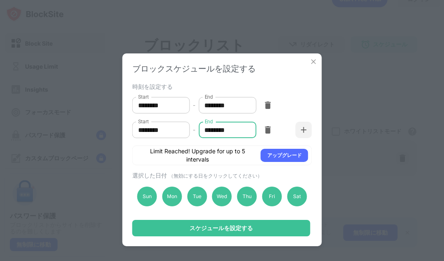  What do you see at coordinates (247, 196) in the screenshot?
I see `div: Thu` at bounding box center [247, 196].